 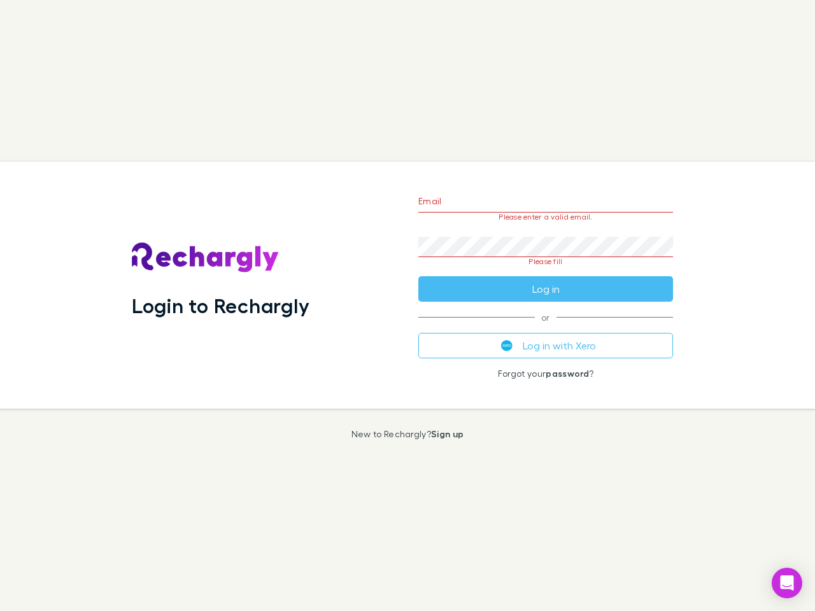 What do you see at coordinates (546, 217) in the screenshot?
I see `p: Please enter a valid email.` at bounding box center [546, 217].